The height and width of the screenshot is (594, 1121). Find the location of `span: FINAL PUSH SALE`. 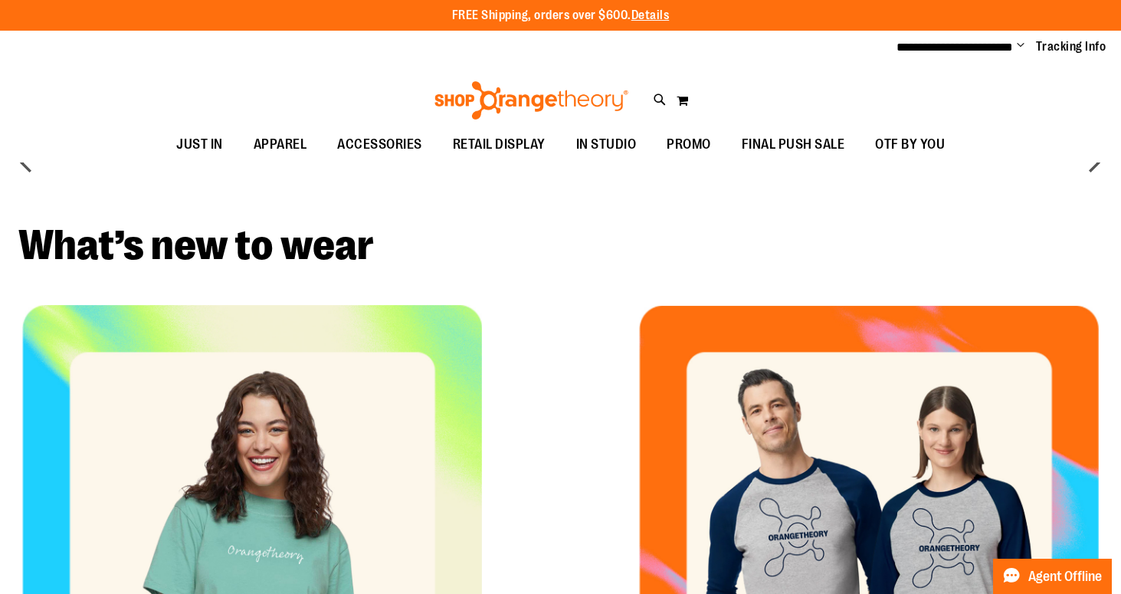

span: FINAL PUSH SALE is located at coordinates (793, 144).